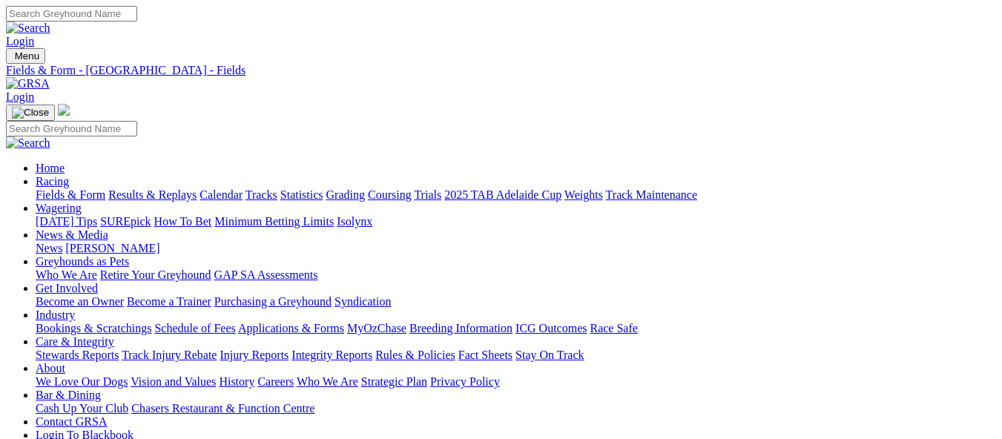 This screenshot has width=1002, height=439. I want to click on a: Race Safe, so click(613, 328).